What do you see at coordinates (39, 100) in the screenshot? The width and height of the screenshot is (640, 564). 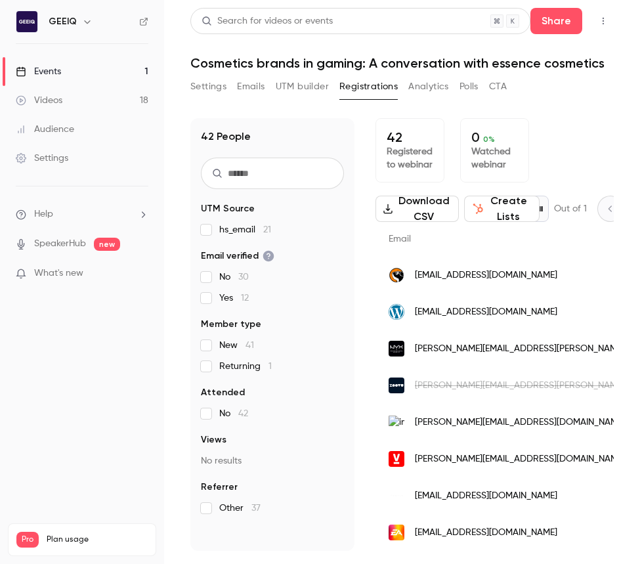 I see `div: Videos` at bounding box center [39, 100].